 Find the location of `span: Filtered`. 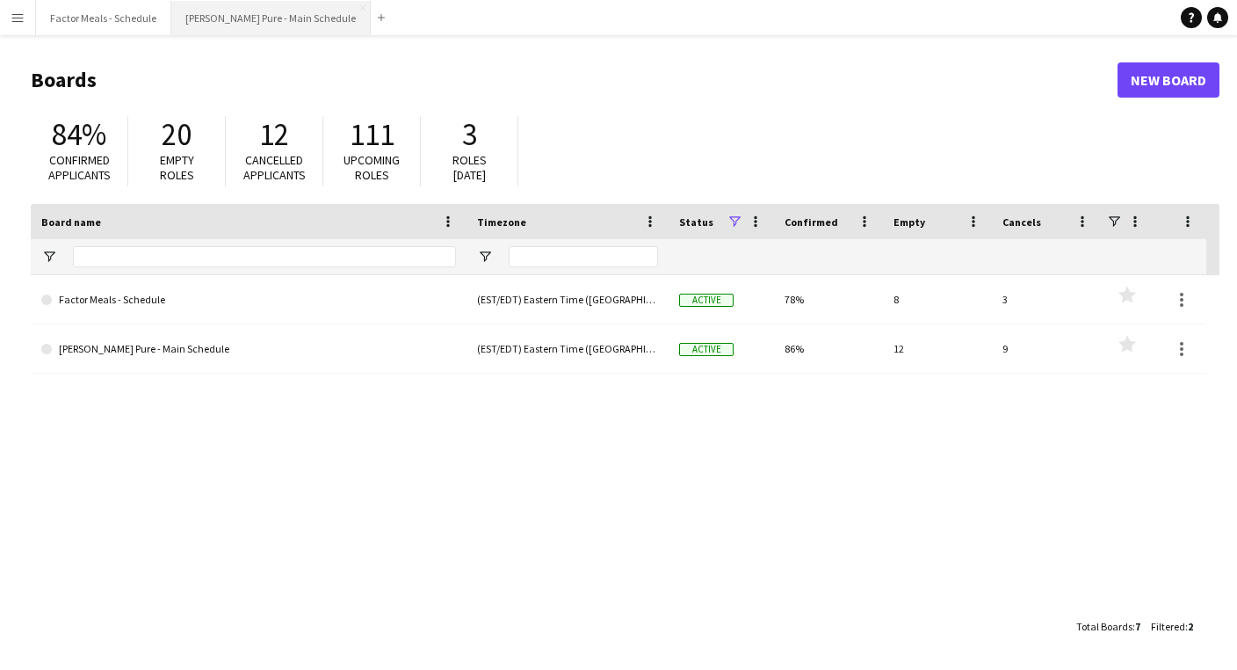

span: Filtered is located at coordinates (1168, 626).